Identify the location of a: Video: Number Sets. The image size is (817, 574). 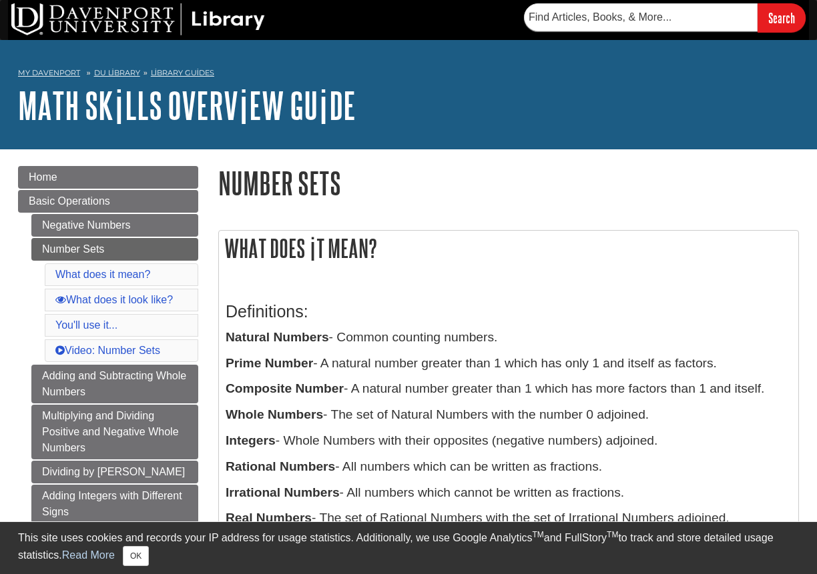
(107, 350).